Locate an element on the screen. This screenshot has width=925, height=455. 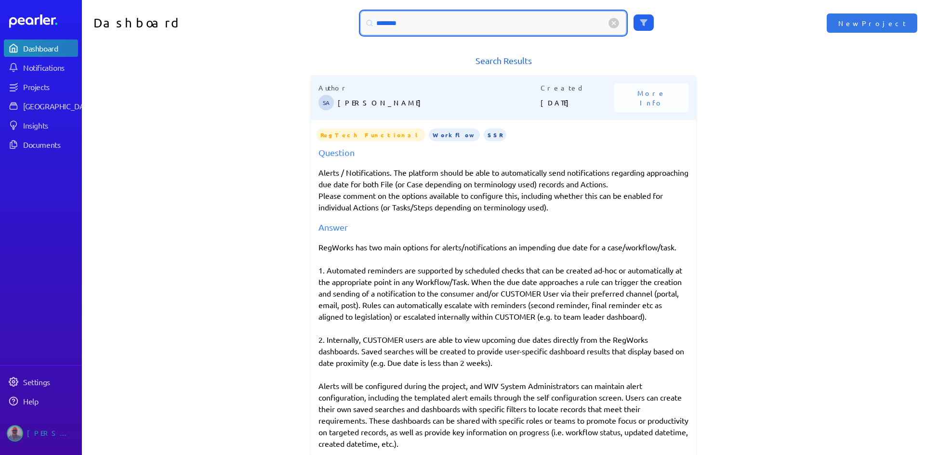
button: More Info is located at coordinates (651, 98).